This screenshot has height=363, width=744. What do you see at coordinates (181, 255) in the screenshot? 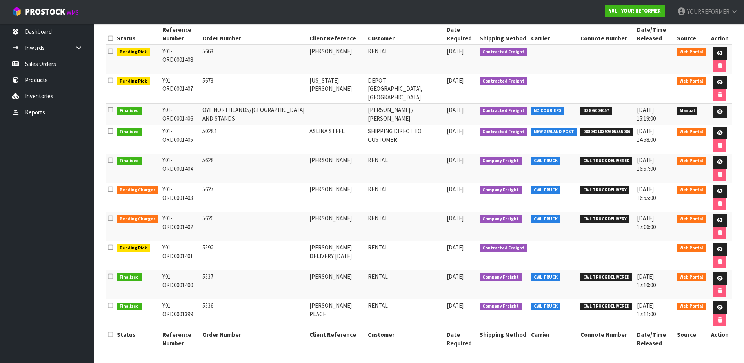
I see `td: Y01-ORD0001401` at bounding box center [181, 255].